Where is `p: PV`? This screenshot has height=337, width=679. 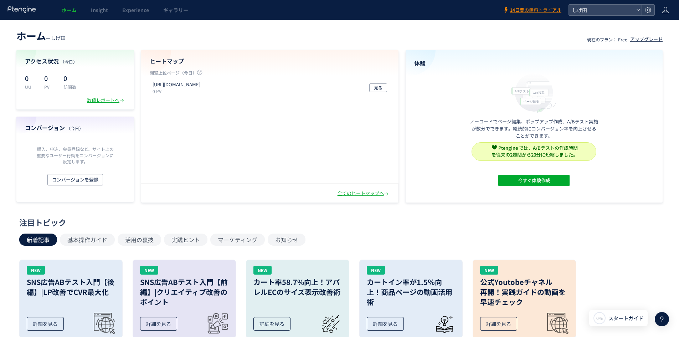
p: PV is located at coordinates (50, 87).